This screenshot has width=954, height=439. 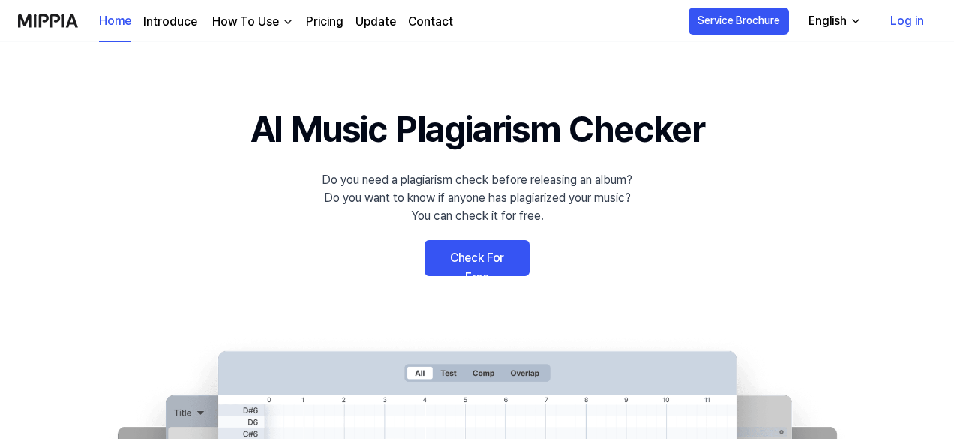 I want to click on div: English, so click(x=827, y=21).